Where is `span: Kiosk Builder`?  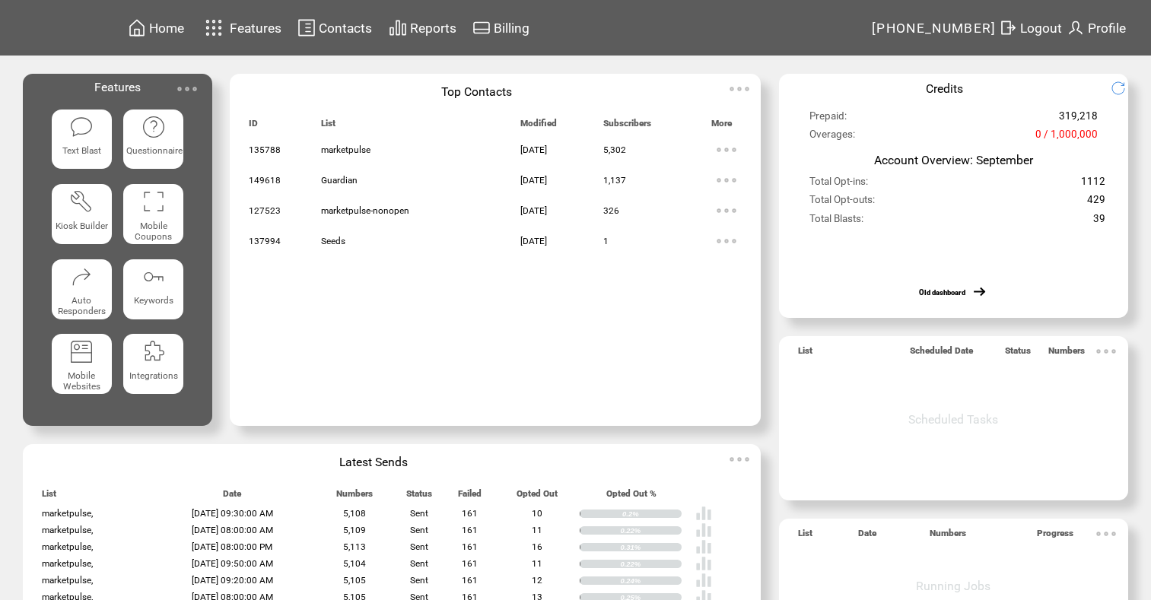
span: Kiosk Builder is located at coordinates (81, 226).